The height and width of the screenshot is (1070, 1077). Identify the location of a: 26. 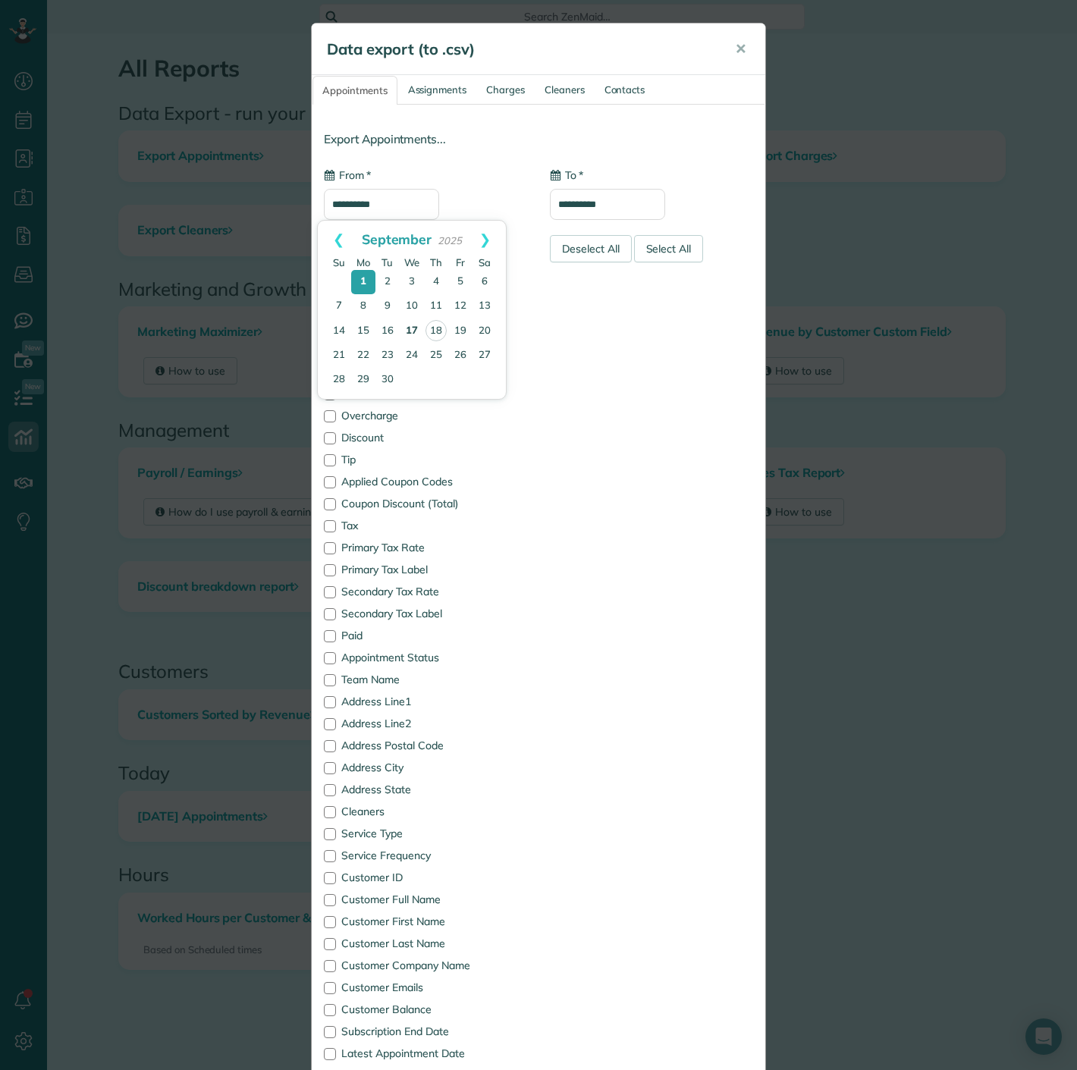
(460, 356).